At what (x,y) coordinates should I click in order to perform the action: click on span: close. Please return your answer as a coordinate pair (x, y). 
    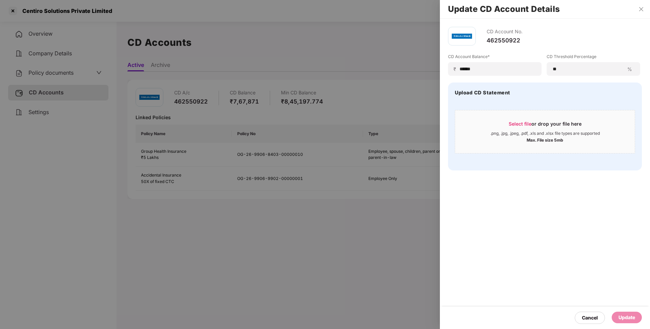
    Looking at the image, I should click on (642, 9).